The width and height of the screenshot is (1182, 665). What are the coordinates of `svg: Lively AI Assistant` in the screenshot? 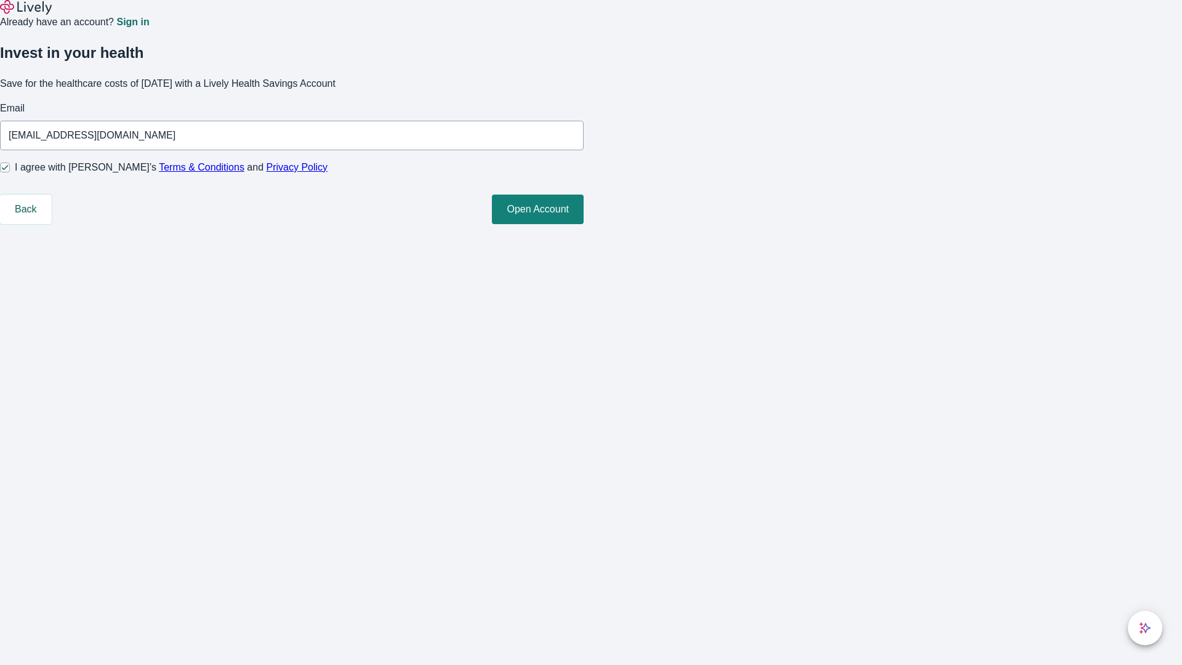 It's located at (1145, 628).